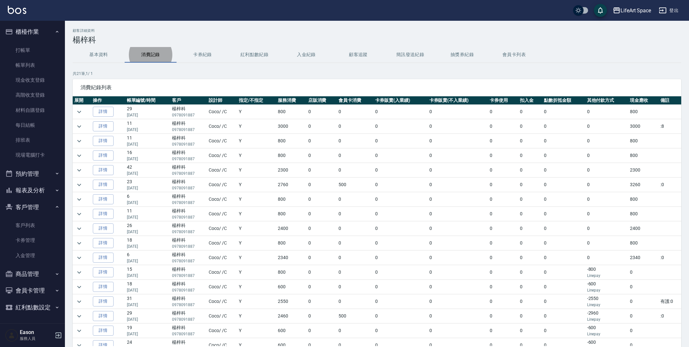  Describe the element at coordinates (151, 55) in the screenshot. I see `button: 消費記錄` at that location.